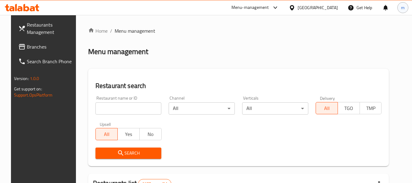 Image resolution: width=412 pixels, height=183 pixels. What do you see at coordinates (47, 28) in the screenshot?
I see `a: Restaurants Management` at bounding box center [47, 28].